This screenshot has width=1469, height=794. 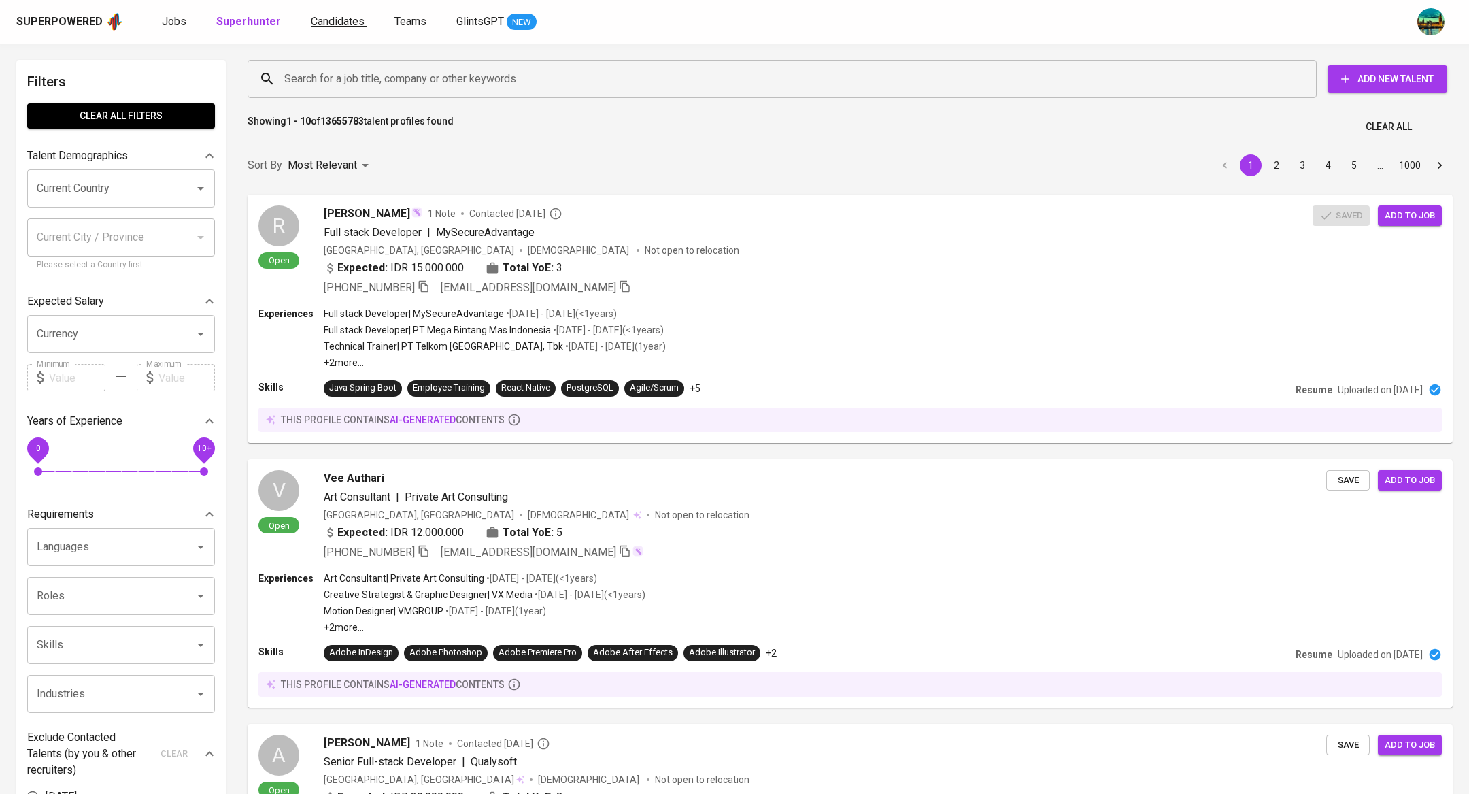 What do you see at coordinates (279, 525) in the screenshot?
I see `span: Open` at bounding box center [279, 525].